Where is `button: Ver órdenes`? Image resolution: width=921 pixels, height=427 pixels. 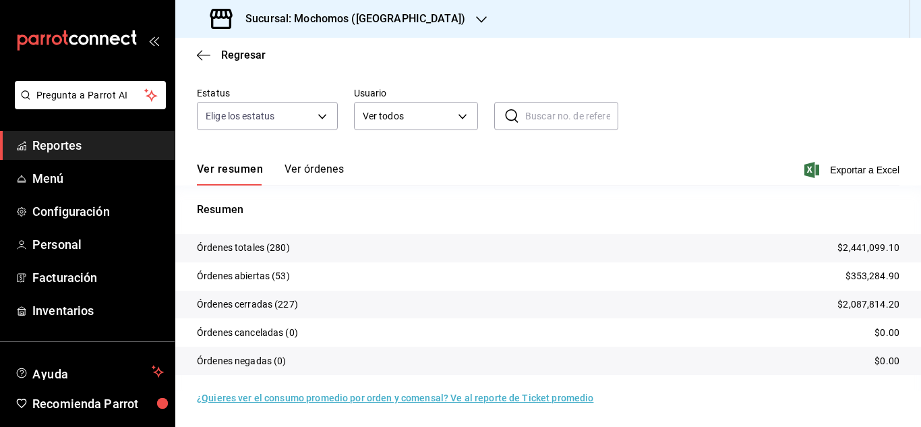
button: Ver órdenes is located at coordinates (314, 174).